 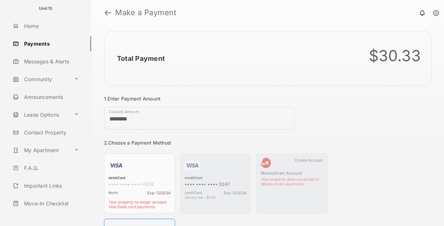 I want to click on a: Move-In Checklist, so click(x=51, y=203).